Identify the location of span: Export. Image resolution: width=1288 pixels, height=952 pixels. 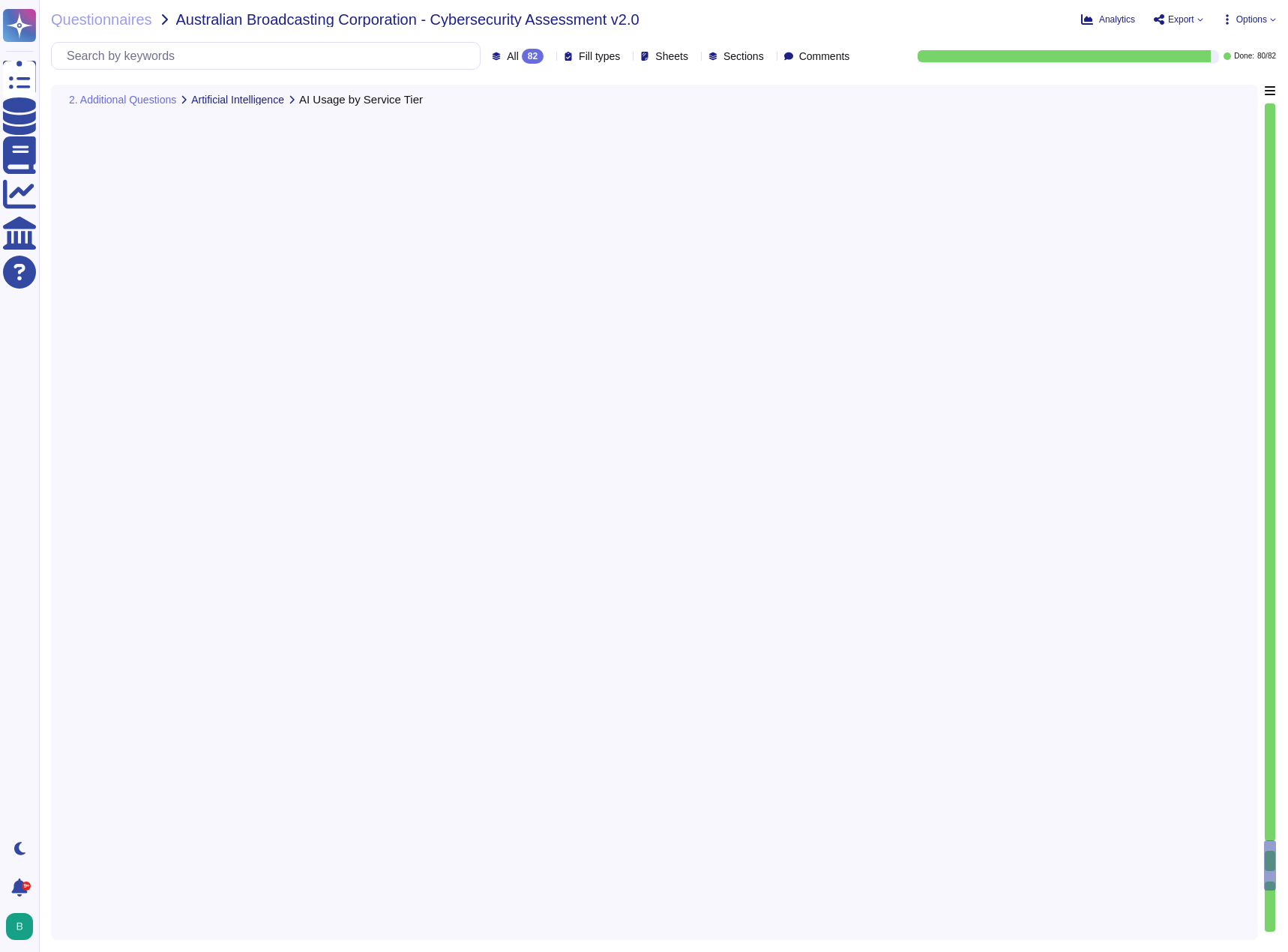
(1180, 20).